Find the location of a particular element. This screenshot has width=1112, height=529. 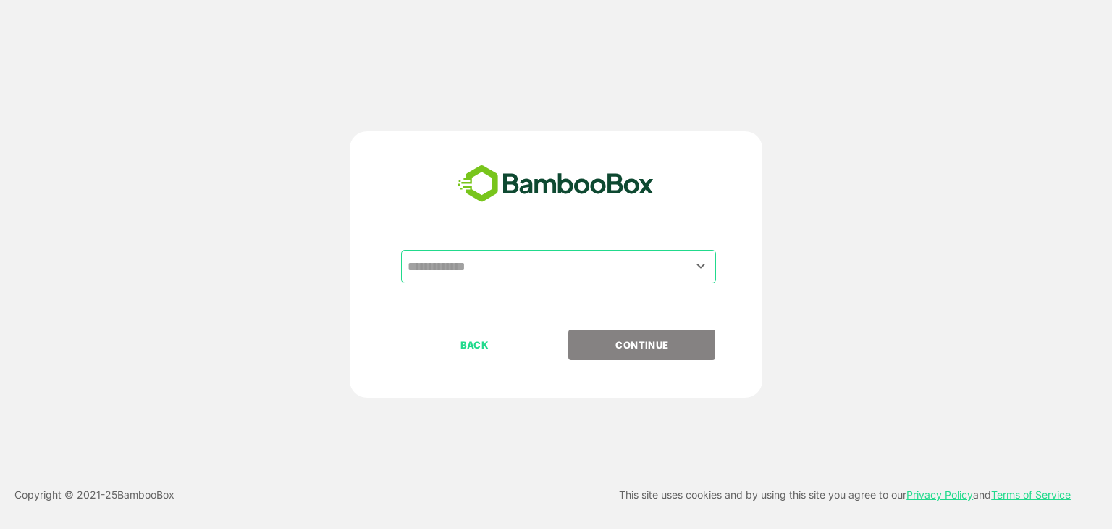

p: BACK is located at coordinates (475, 345).